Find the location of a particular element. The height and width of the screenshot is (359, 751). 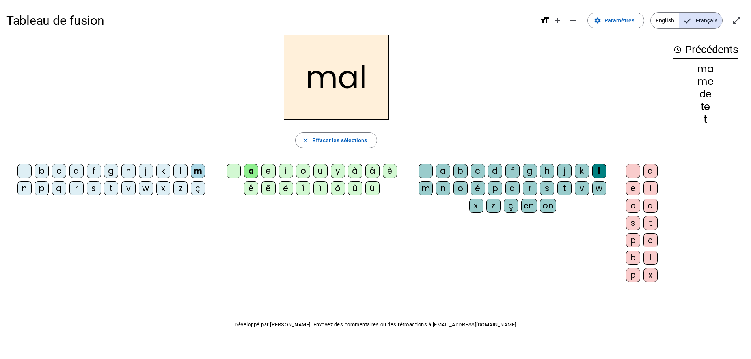

div: à is located at coordinates (355, 171).